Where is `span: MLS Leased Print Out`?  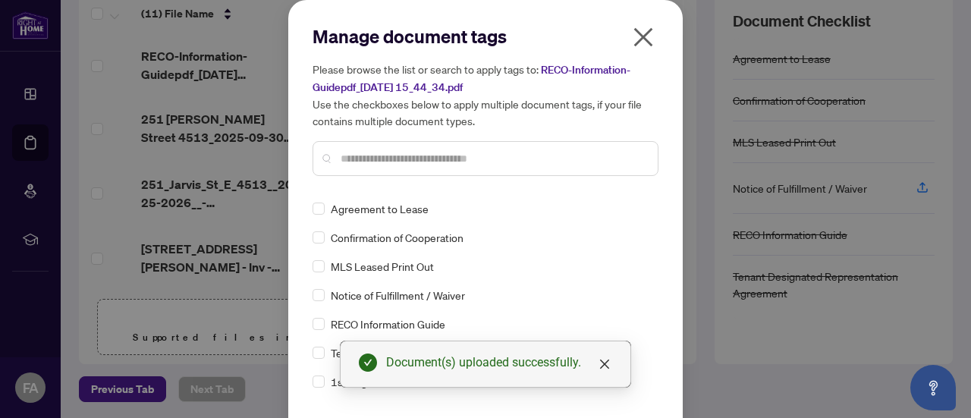 span: MLS Leased Print Out is located at coordinates (382, 266).